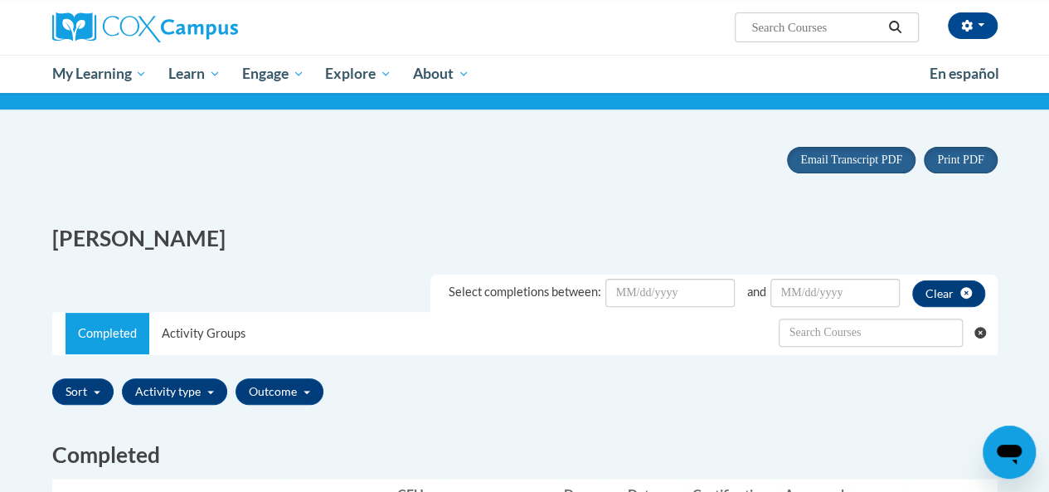 The image size is (1049, 492). What do you see at coordinates (985, 332) in the screenshot?
I see `button: Clear searching` at bounding box center [985, 332].